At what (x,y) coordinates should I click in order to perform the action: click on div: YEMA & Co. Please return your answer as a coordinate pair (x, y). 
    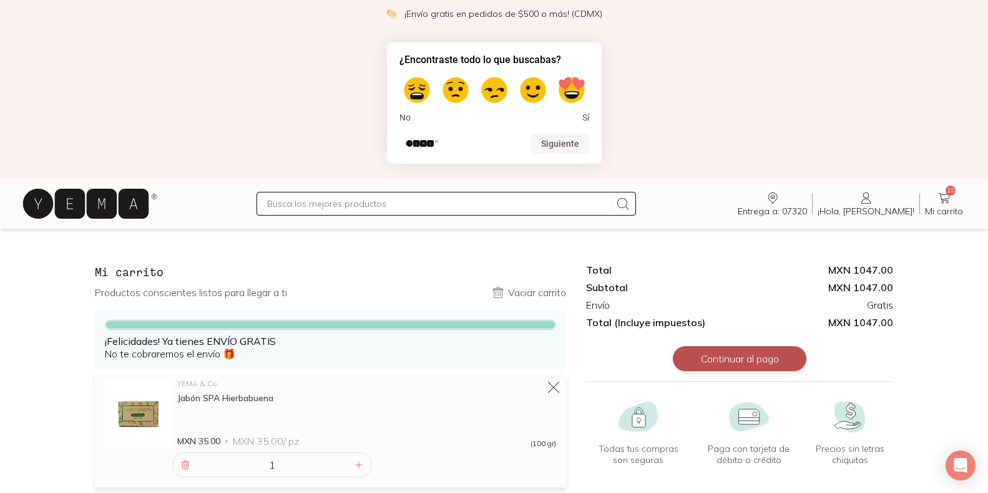
    Looking at the image, I should click on (366, 383).